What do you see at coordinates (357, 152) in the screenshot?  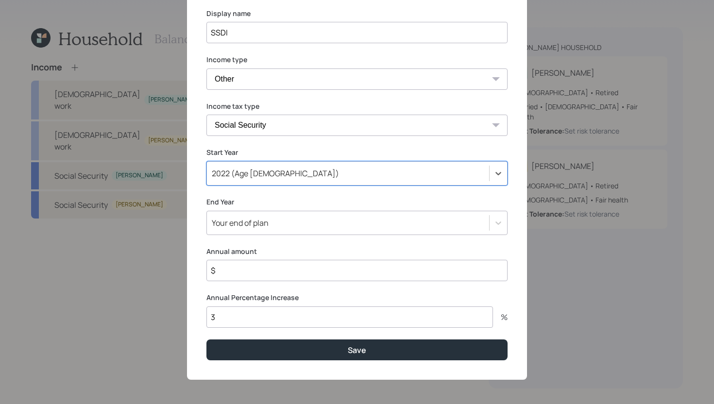 I see `label: Start Year` at bounding box center [357, 152].